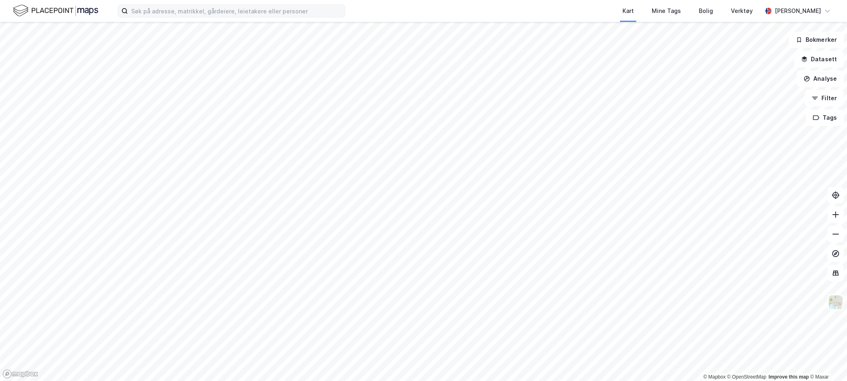 This screenshot has height=381, width=847. What do you see at coordinates (236, 11) in the screenshot?
I see `input: Søk på adresse, matrikkel, gårdeiere, leietakere eller personer` at bounding box center [236, 11].